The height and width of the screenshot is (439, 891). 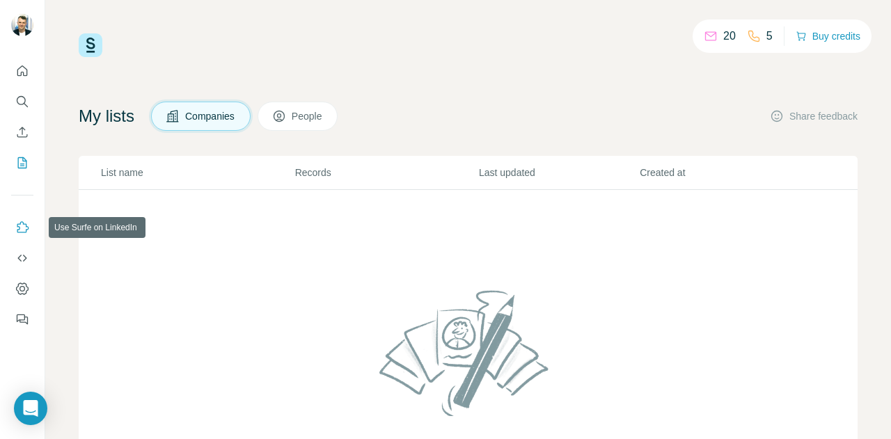 What do you see at coordinates (469, 353) in the screenshot?
I see `img: No lists found` at bounding box center [469, 353].